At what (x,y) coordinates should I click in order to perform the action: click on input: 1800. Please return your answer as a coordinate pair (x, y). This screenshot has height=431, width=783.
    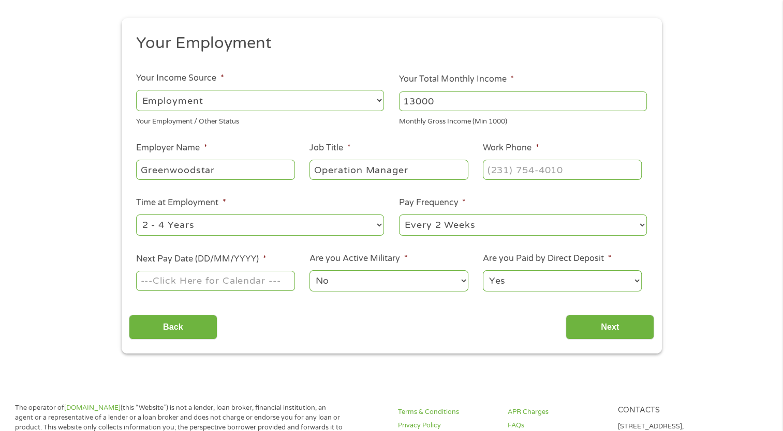
    Looking at the image, I should click on (522, 101).